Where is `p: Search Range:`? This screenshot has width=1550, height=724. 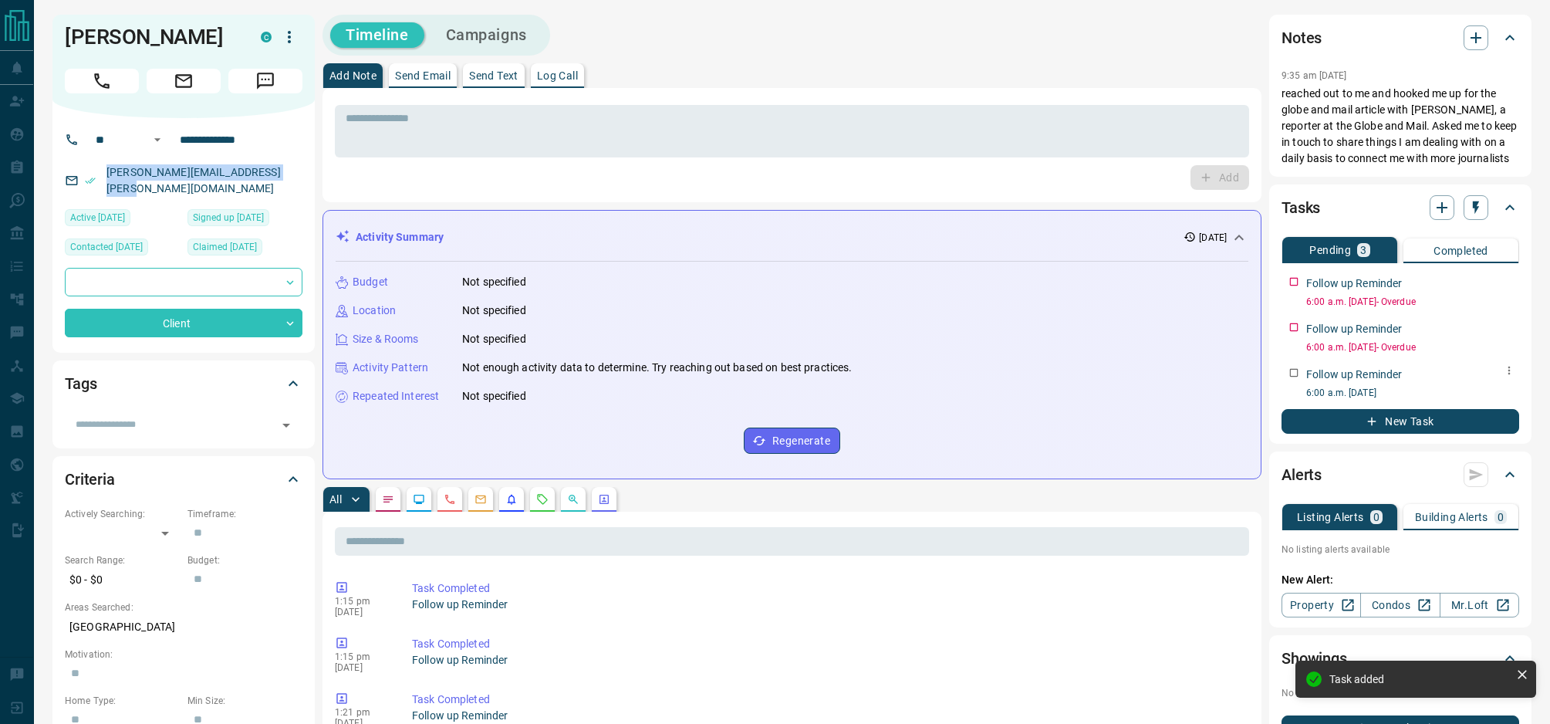 p: Search Range: is located at coordinates (122, 560).